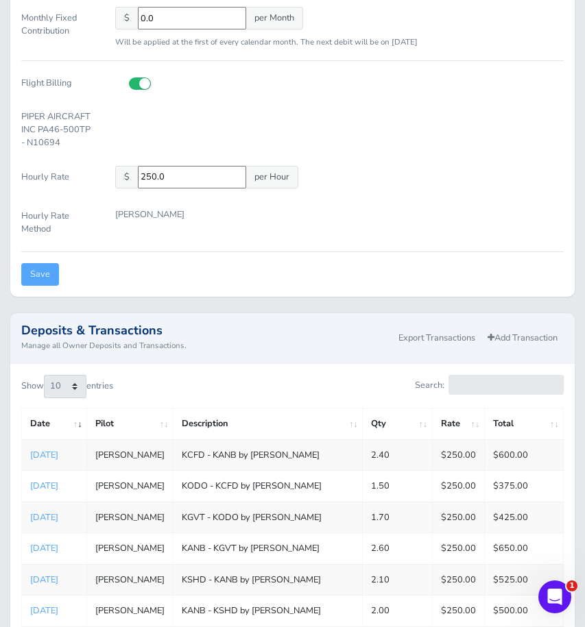 The image size is (585, 627). What do you see at coordinates (40, 274) in the screenshot?
I see `input: Save` at bounding box center [40, 274].